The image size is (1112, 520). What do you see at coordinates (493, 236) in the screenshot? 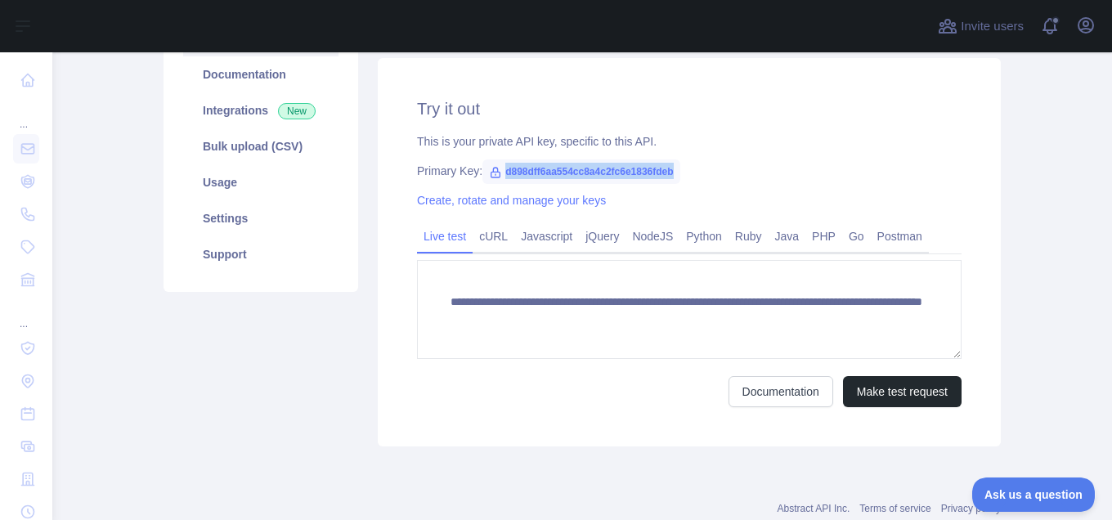
I see `a: cURL` at bounding box center [493, 236].